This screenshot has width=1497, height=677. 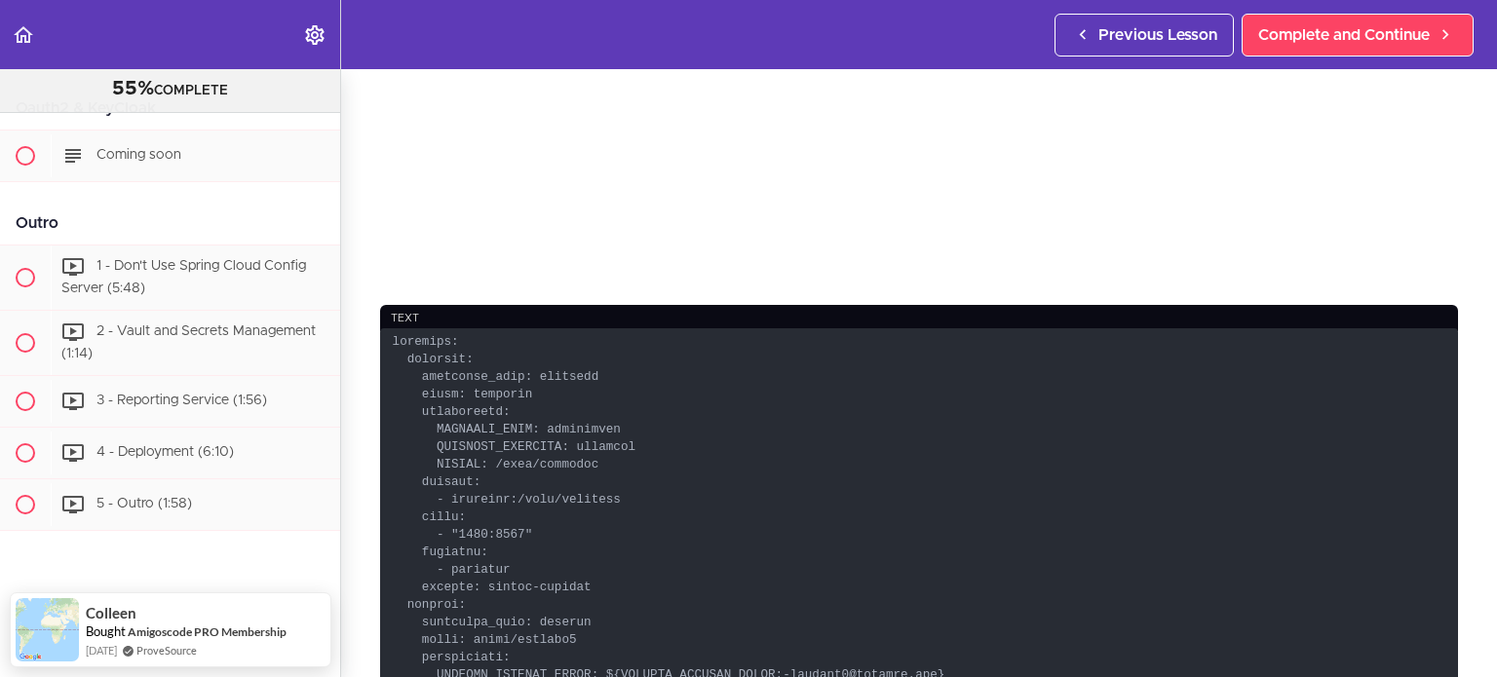 What do you see at coordinates (183, 278) in the screenshot?
I see `span: 1 - Don't Use Spring Cloud Config Server (5:48)` at bounding box center [183, 278].